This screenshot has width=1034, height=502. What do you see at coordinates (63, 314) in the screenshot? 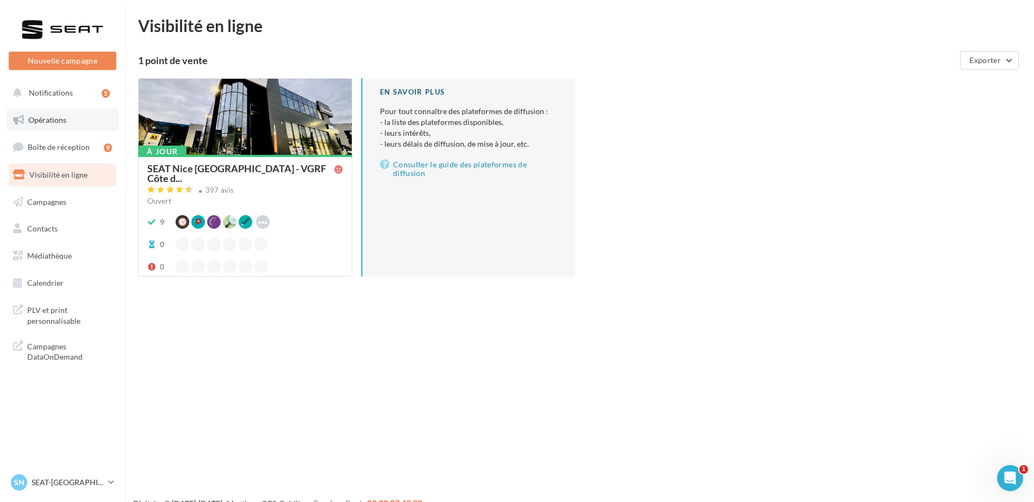
I see `a: PLV et print personnalisable` at bounding box center [63, 314].